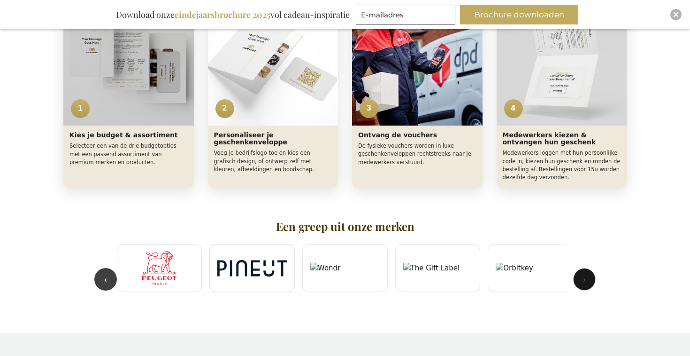  What do you see at coordinates (129, 135) in the screenshot?
I see `h3: Kies je budget & assortiment` at bounding box center [129, 135].